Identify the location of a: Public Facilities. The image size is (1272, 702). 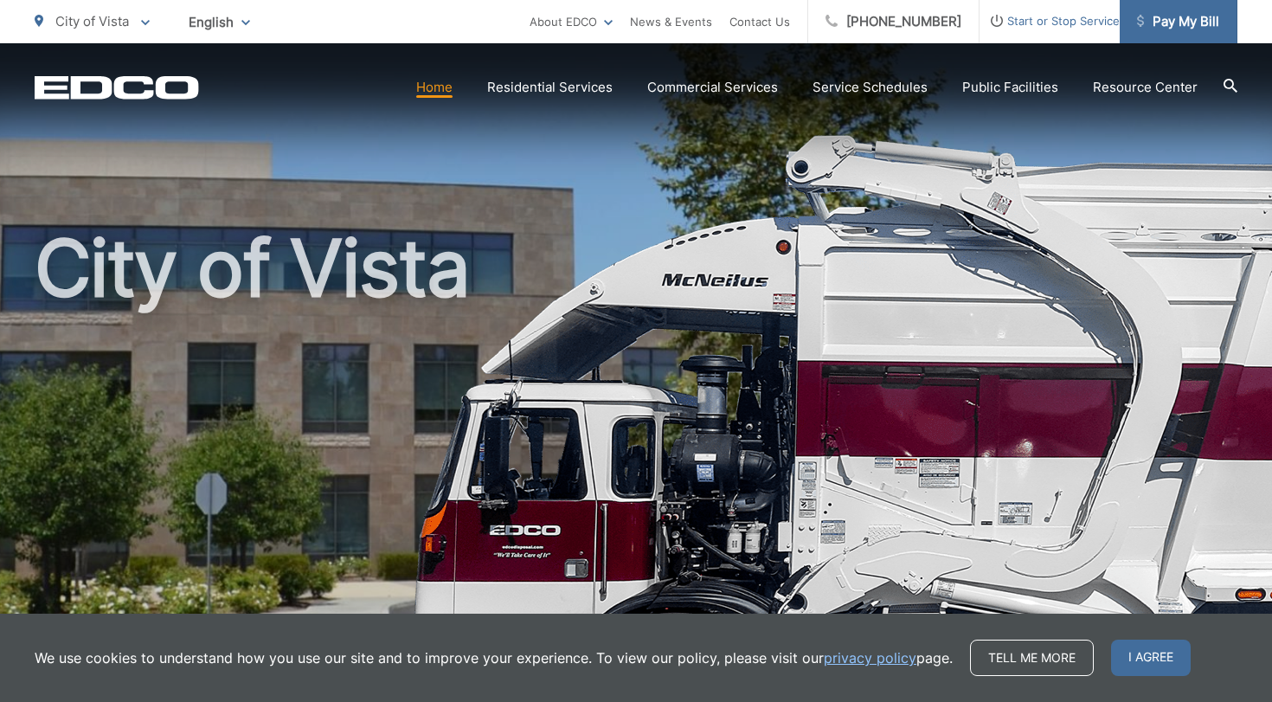
(1010, 87).